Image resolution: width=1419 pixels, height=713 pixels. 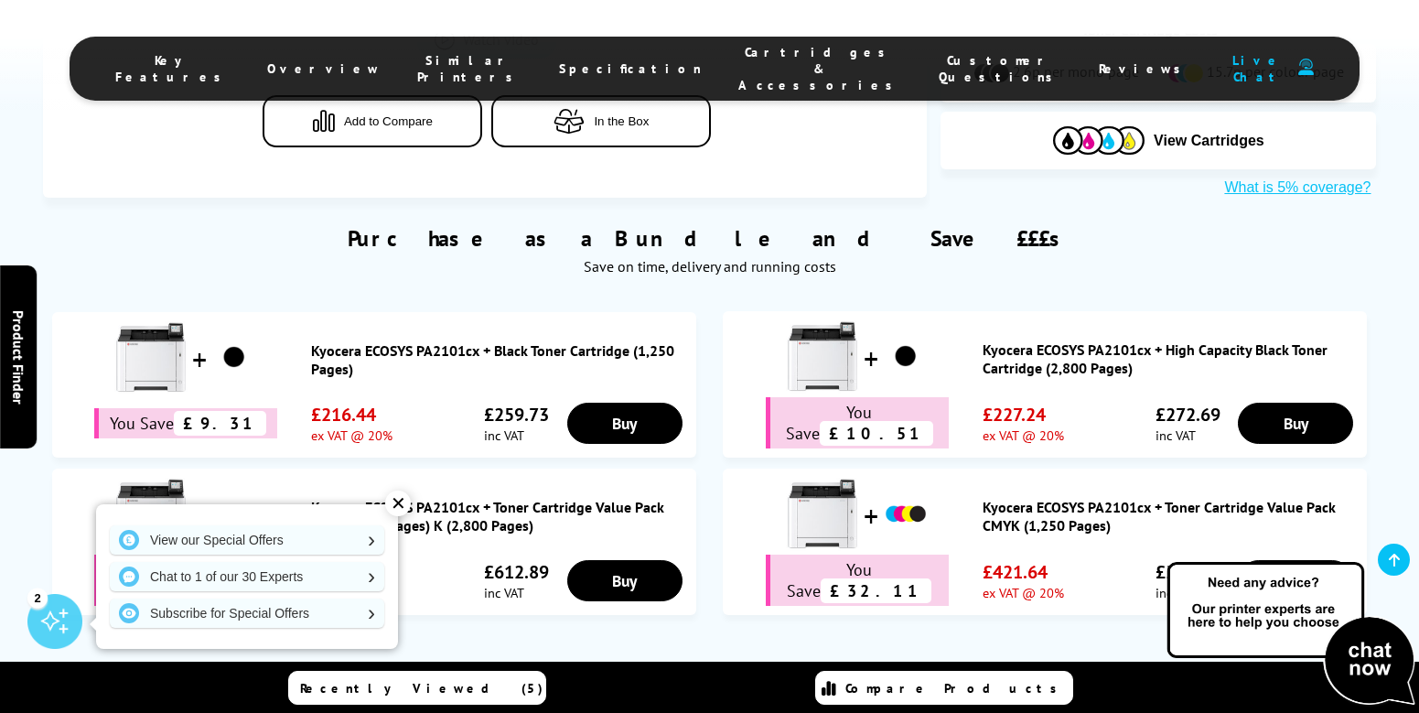 I want to click on span: Add to Compare, so click(x=388, y=120).